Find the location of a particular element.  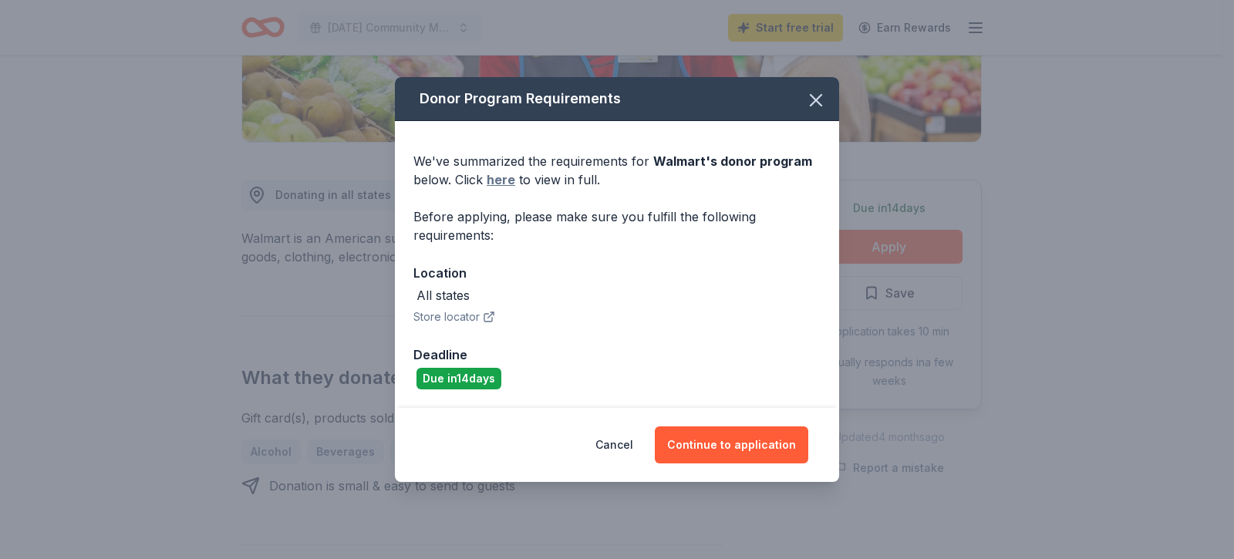

div: We've summarized the requirements for below. Click to view in full. is located at coordinates (617, 170).